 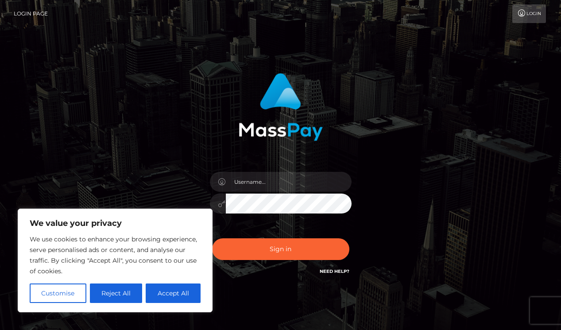 What do you see at coordinates (58, 293) in the screenshot?
I see `button: Customise` at bounding box center [58, 293].